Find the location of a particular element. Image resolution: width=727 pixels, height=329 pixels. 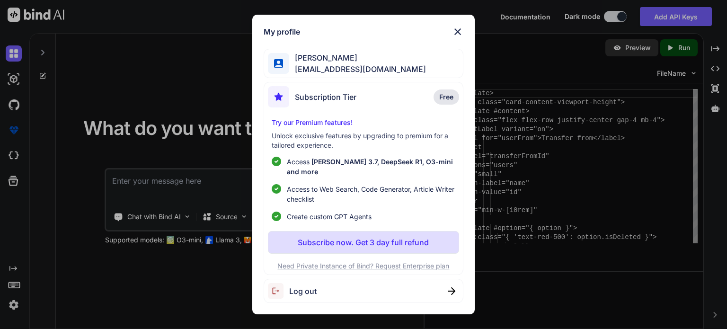

p: Unlock exclusive features by upgrading to premium for a tailored experience. is located at coordinates (363, 141).